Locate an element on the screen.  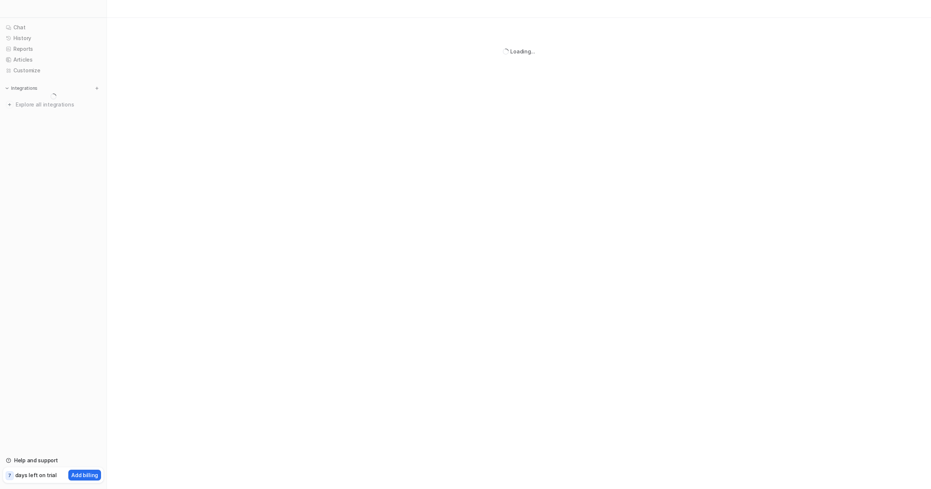
a: Reports is located at coordinates (53, 49).